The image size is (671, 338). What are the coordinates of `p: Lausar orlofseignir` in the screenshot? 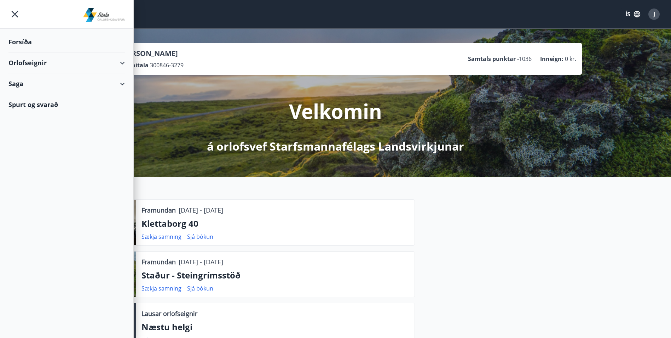 It's located at (170, 313).